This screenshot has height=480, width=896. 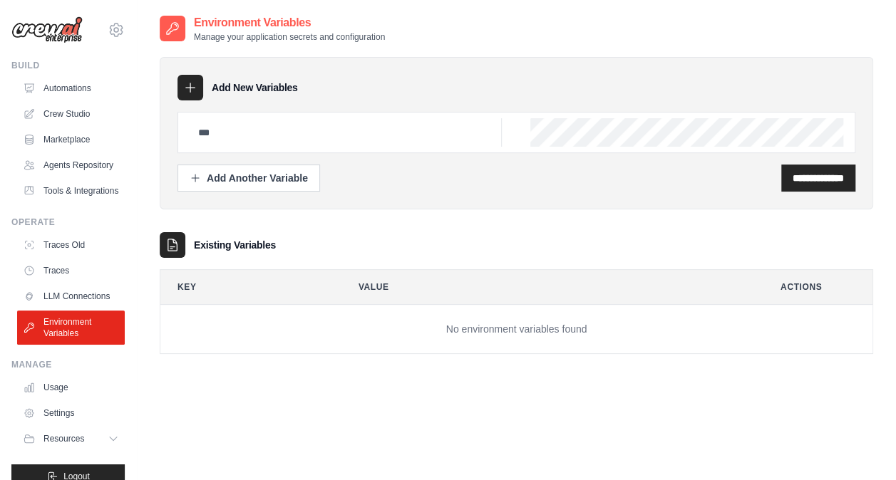 What do you see at coordinates (71, 439) in the screenshot?
I see `button: Resources` at bounding box center [71, 439].